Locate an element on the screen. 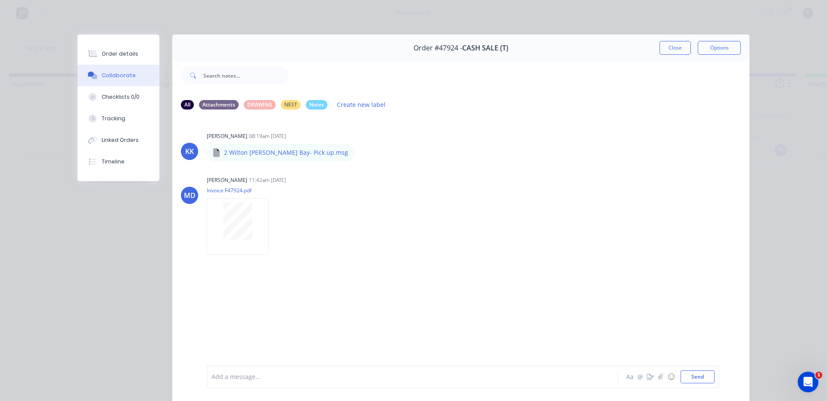 This screenshot has height=401, width=827. div: Checklists 0/0 is located at coordinates (121, 97).